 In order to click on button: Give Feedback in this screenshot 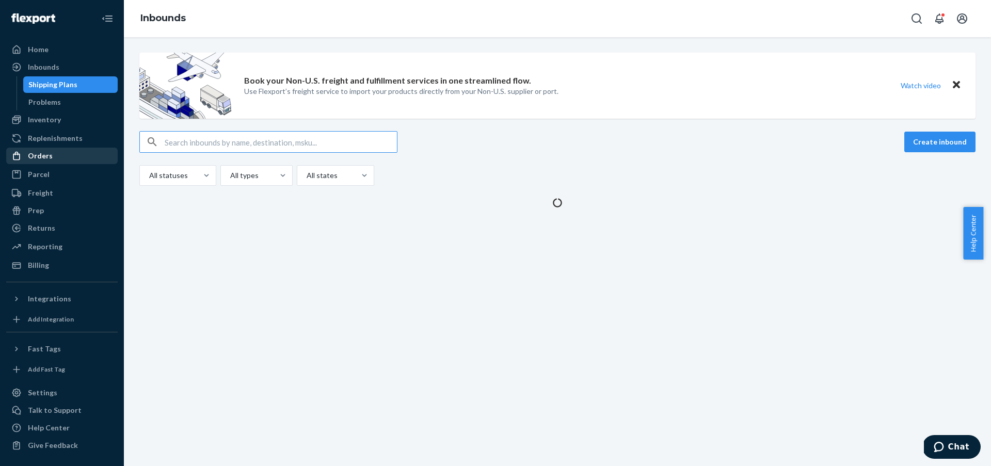, I will do `click(62, 446)`.